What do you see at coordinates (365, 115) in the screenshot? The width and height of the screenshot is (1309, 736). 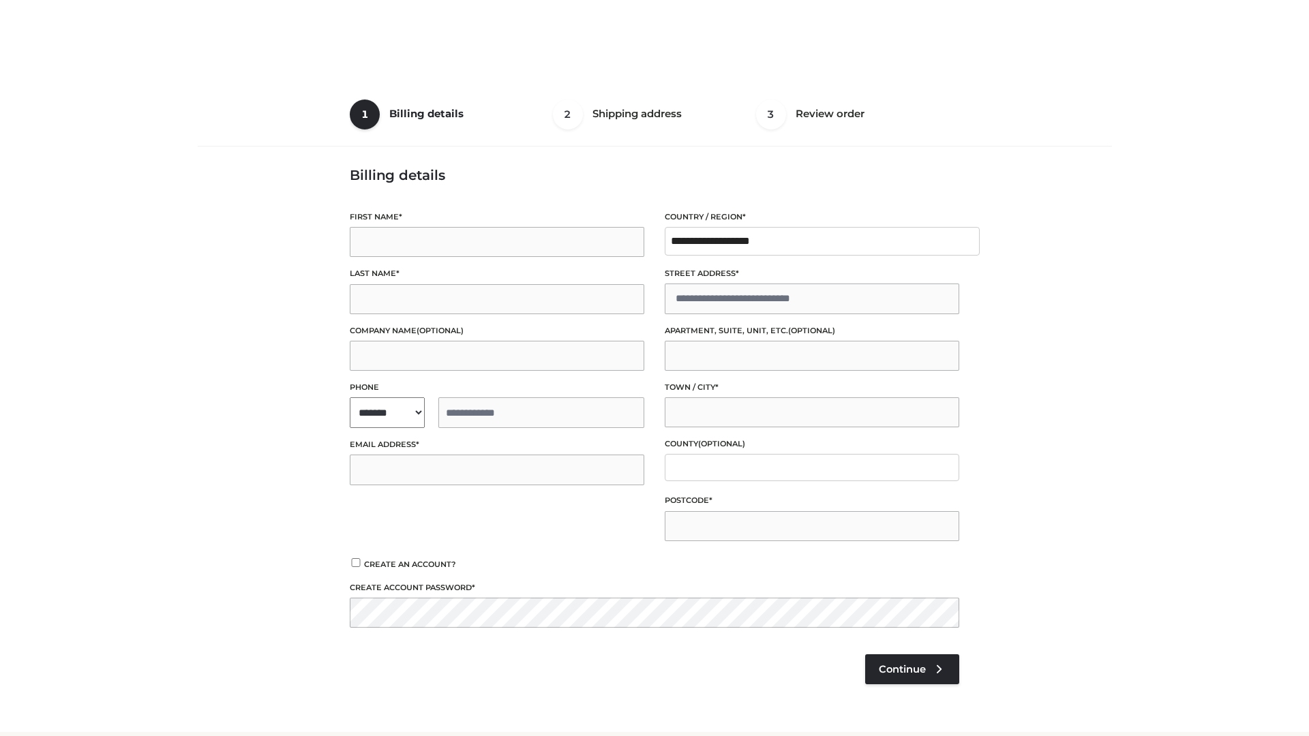 I see `span: 1` at bounding box center [365, 115].